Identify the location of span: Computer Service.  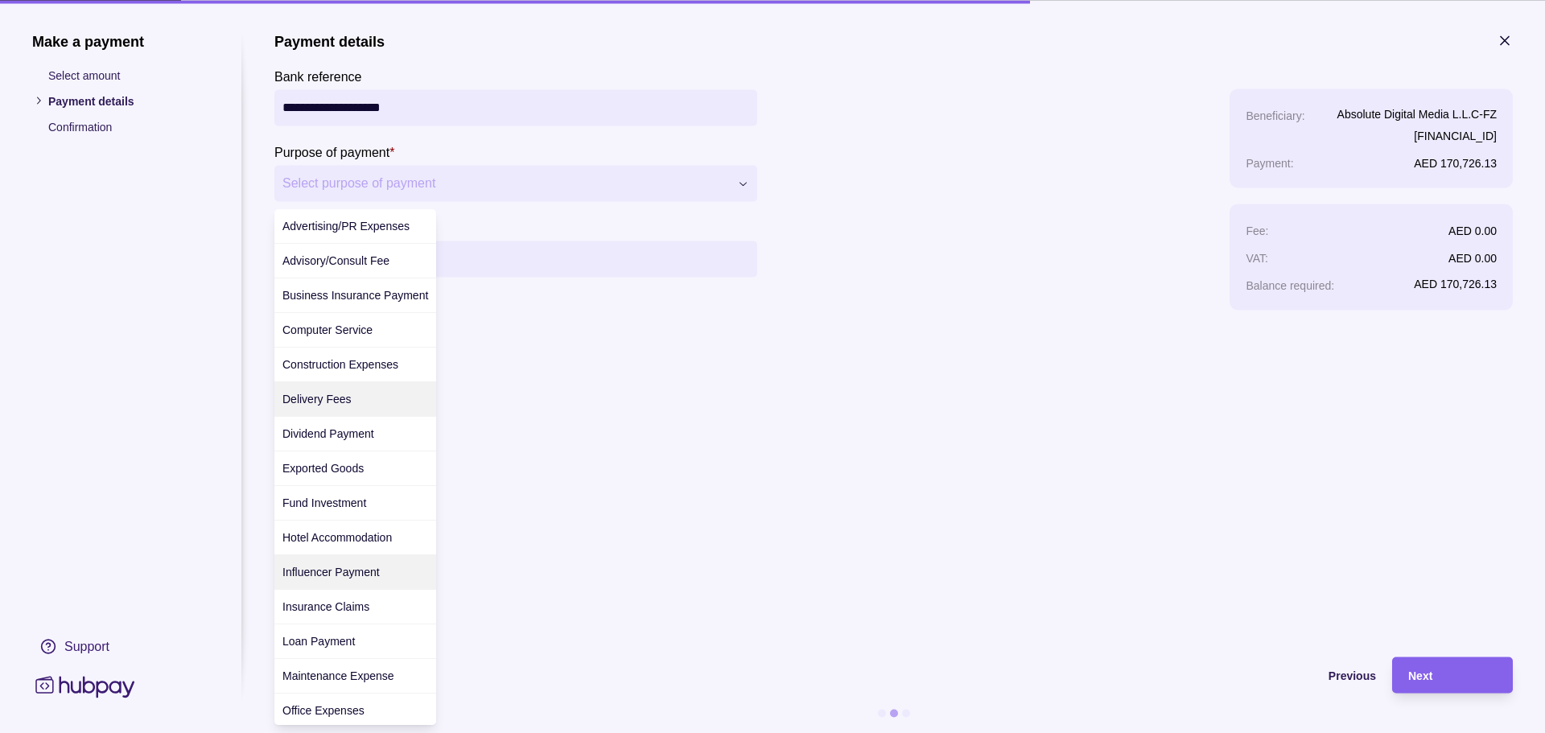
(328, 330).